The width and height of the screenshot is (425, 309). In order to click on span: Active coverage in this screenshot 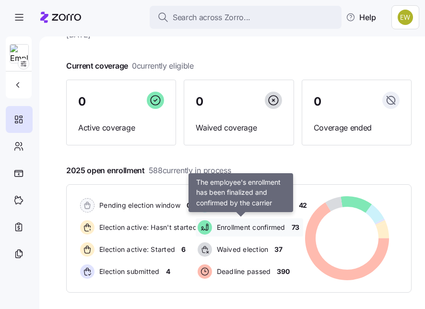, I will do `click(121, 128)`.